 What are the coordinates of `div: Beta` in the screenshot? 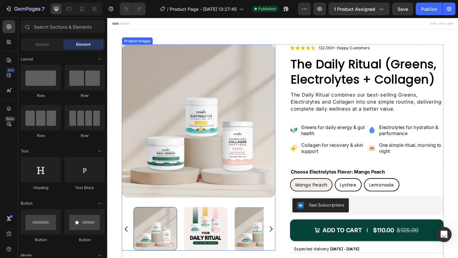 It's located at (10, 119).